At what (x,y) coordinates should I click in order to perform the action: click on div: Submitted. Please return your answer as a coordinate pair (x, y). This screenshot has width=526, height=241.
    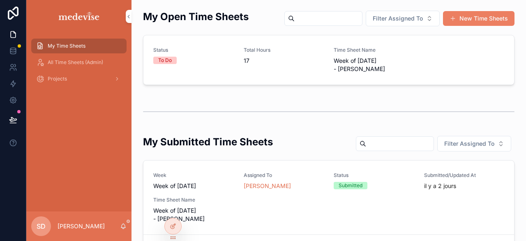
    Looking at the image, I should click on (350, 186).